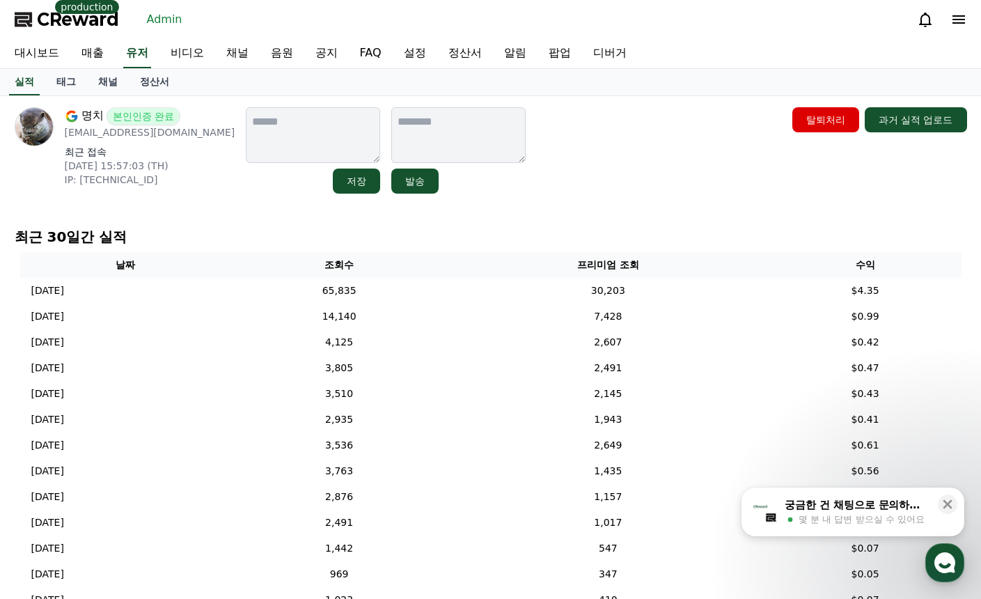 The width and height of the screenshot is (981, 599). Describe the element at coordinates (339, 419) in the screenshot. I see `td: 2,935` at that location.